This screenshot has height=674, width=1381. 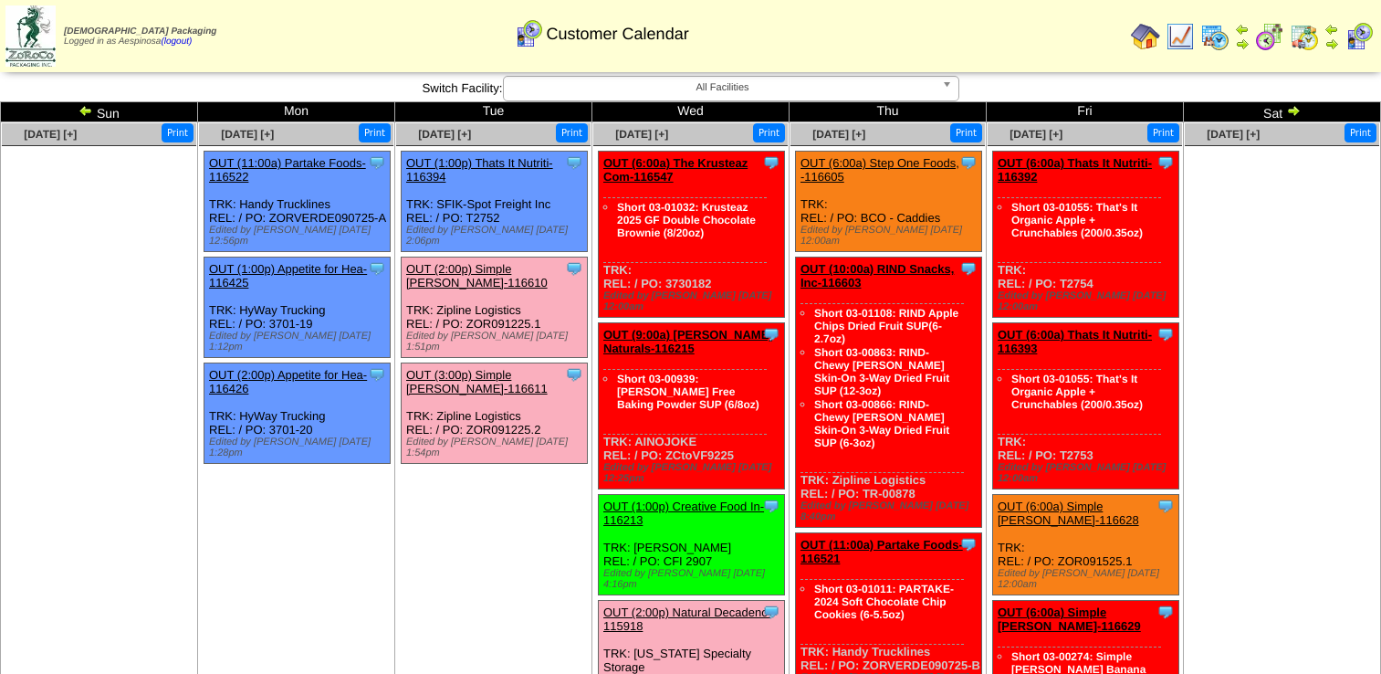 What do you see at coordinates (692, 235) in the screenshot?
I see `div: TRK: REL: / PO: 3730182` at bounding box center [692, 235].